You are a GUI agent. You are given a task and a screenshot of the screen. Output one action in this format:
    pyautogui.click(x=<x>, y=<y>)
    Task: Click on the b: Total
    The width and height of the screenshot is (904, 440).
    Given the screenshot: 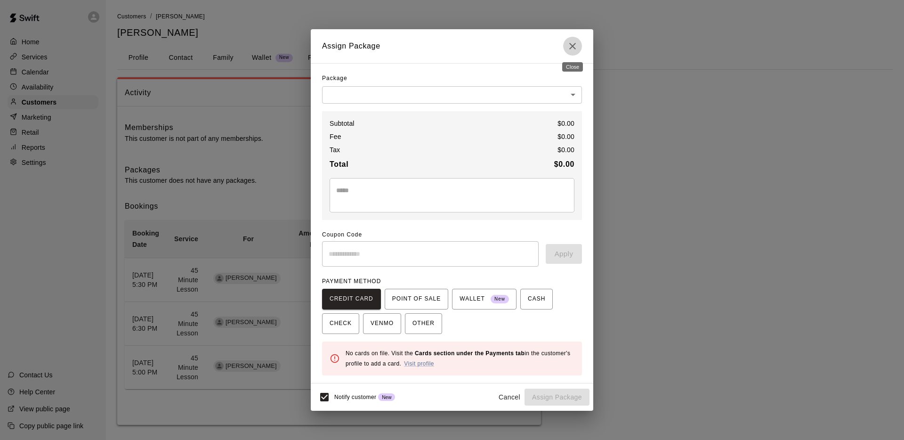 What is the action you would take?
    pyautogui.click(x=339, y=164)
    